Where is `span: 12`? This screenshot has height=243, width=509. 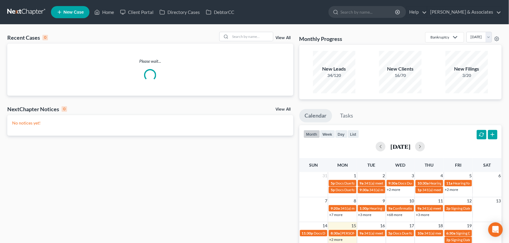 span: 12 is located at coordinates (470, 201).